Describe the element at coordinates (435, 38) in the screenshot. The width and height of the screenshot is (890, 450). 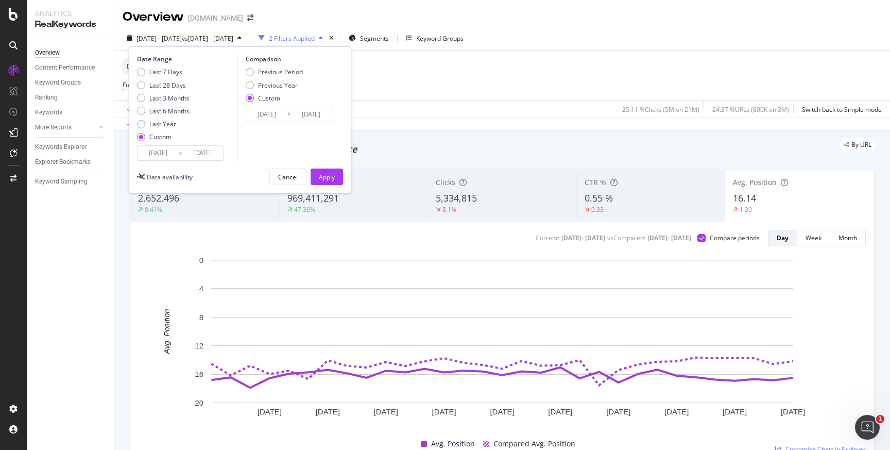
I see `button: Keyword Groups` at that location.